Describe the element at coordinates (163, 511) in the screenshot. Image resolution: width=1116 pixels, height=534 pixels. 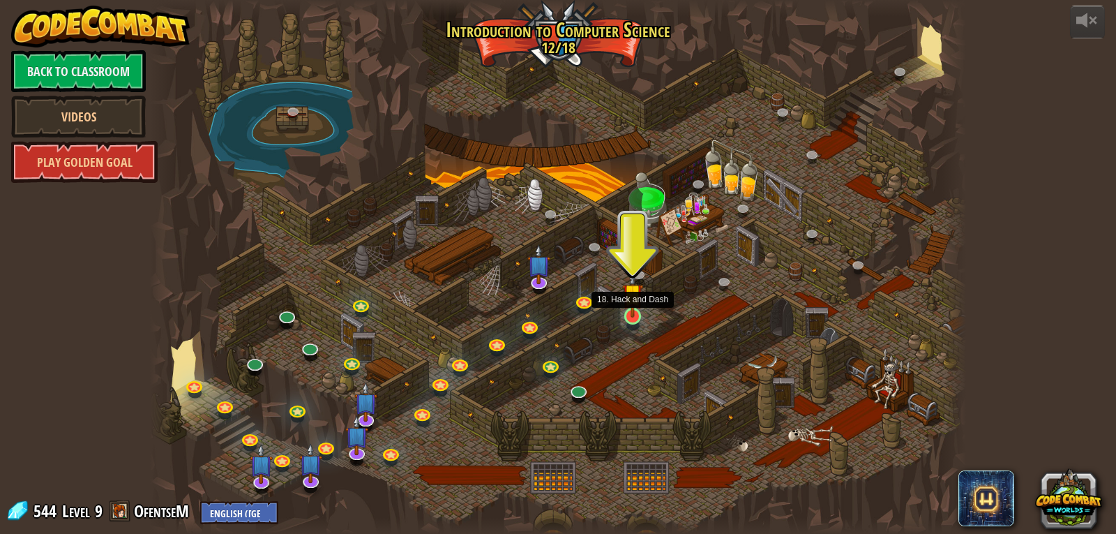
I see `a: OfentseM` at that location.